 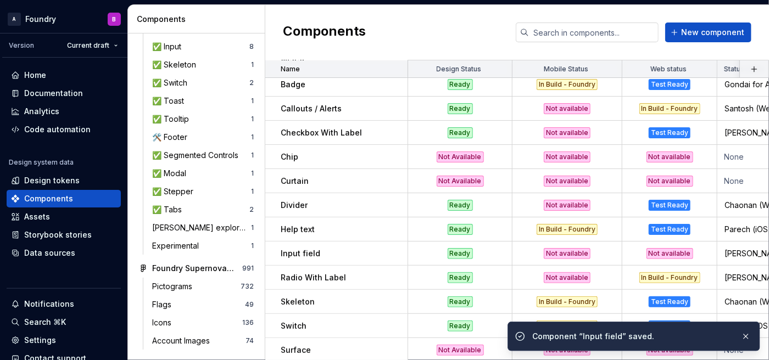 I want to click on a: Storybook stories, so click(x=64, y=235).